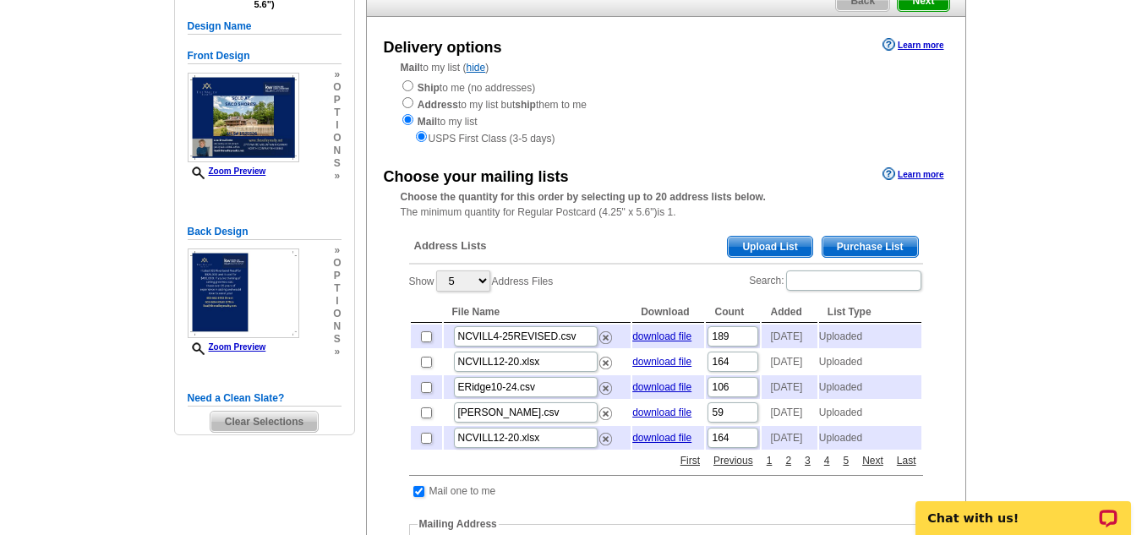  What do you see at coordinates (451, 246) in the screenshot?
I see `span: Address Lists` at bounding box center [451, 246].